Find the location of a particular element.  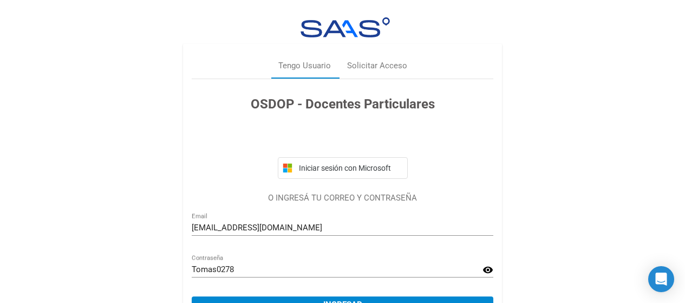

div: Open Intercom Messenger is located at coordinates (662, 279).